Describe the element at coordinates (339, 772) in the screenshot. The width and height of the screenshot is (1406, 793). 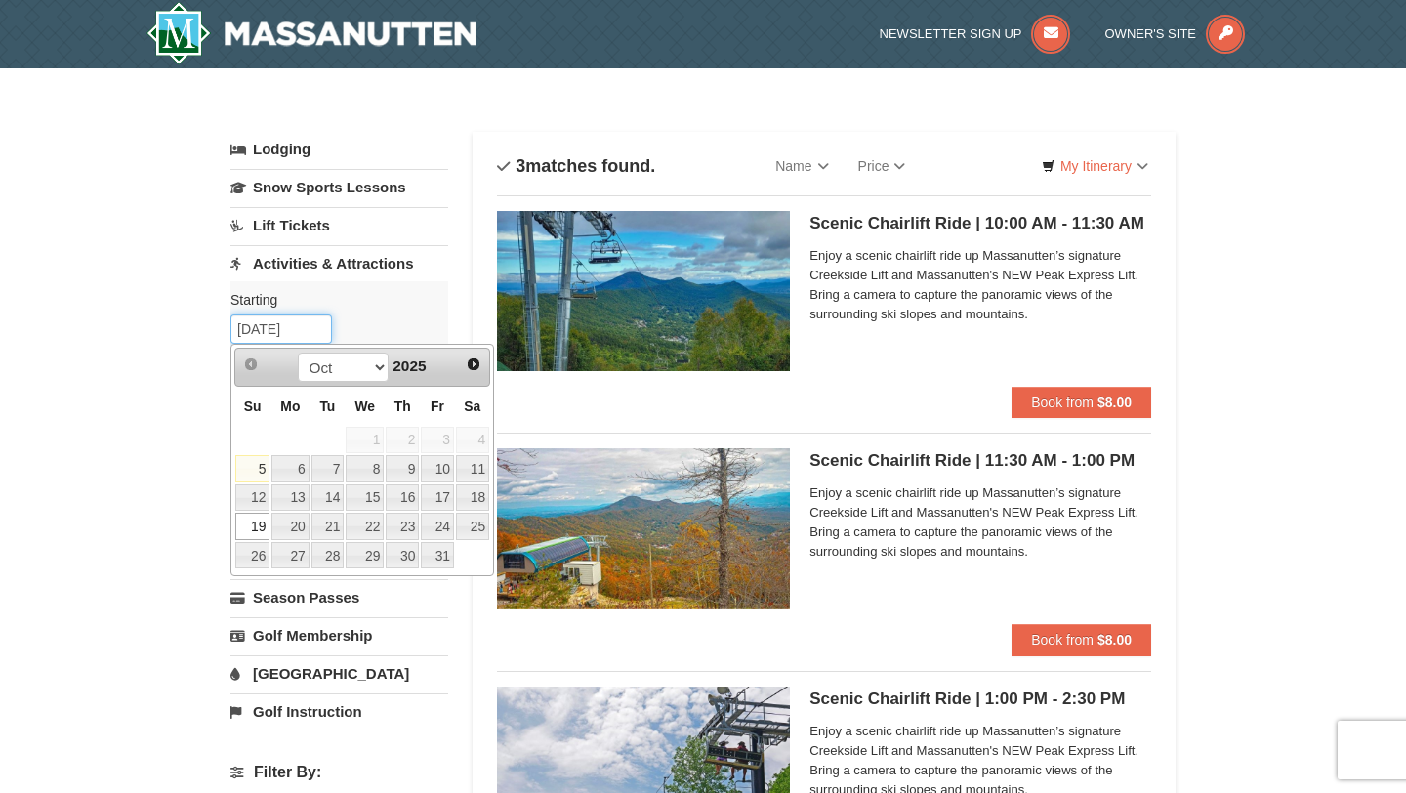
I see `h4: Filter By:` at that location.